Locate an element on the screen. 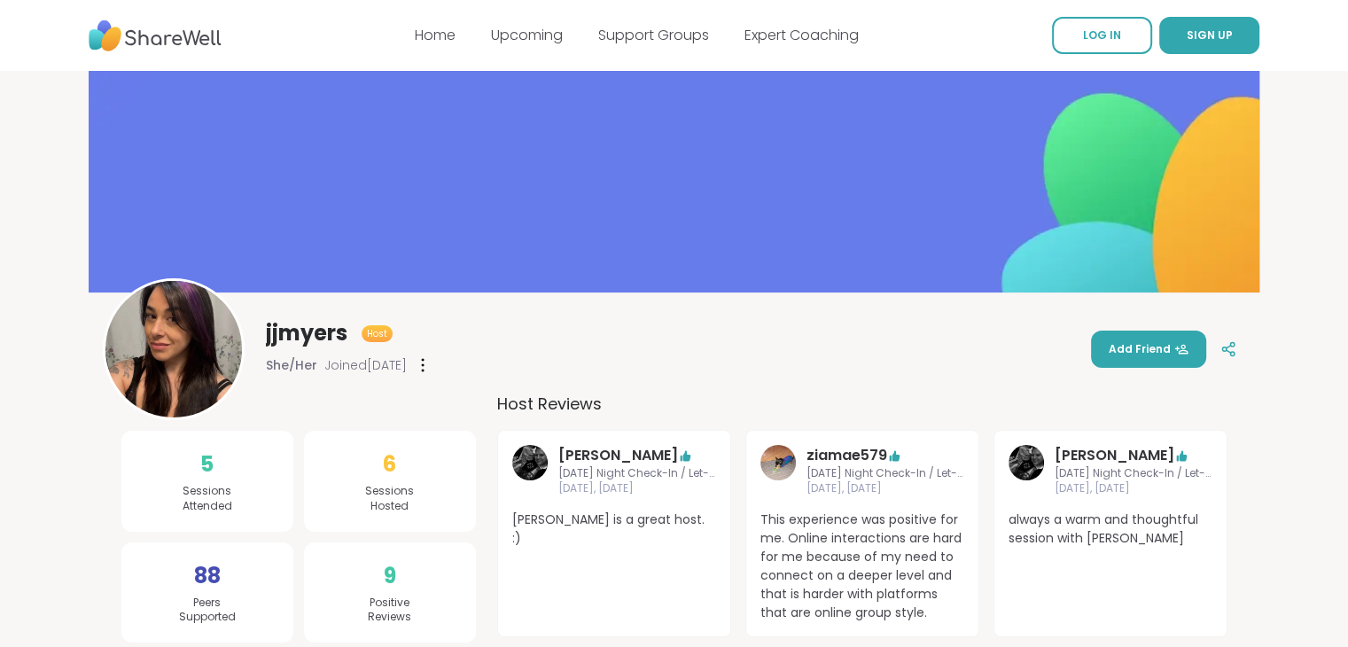  button: Add Friend is located at coordinates (1148, 349).